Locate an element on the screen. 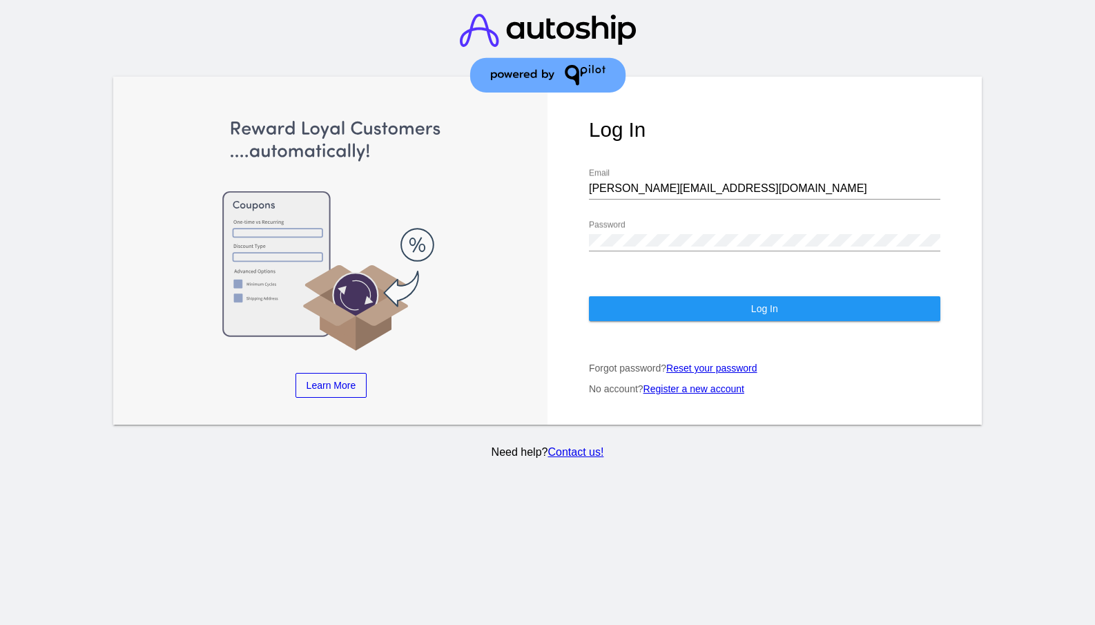  p: Need help? is located at coordinates (548, 452).